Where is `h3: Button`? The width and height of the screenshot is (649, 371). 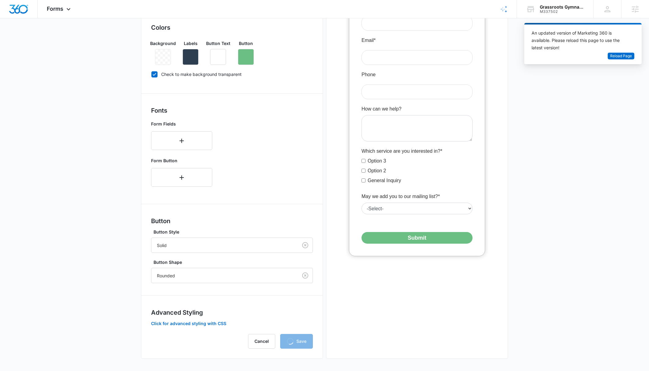 h3: Button is located at coordinates (232, 221).